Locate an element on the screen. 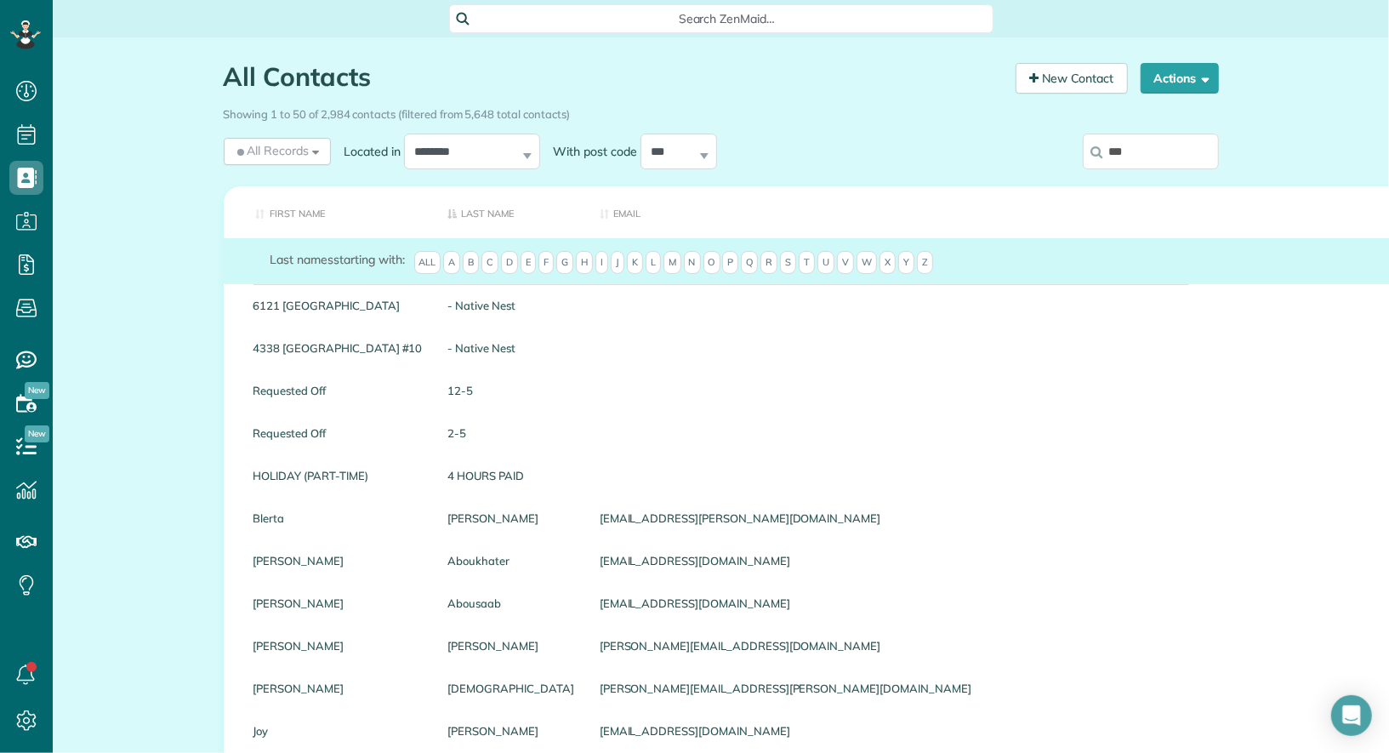 Image resolution: width=1389 pixels, height=753 pixels. a: 12-5 is located at coordinates (511, 391).